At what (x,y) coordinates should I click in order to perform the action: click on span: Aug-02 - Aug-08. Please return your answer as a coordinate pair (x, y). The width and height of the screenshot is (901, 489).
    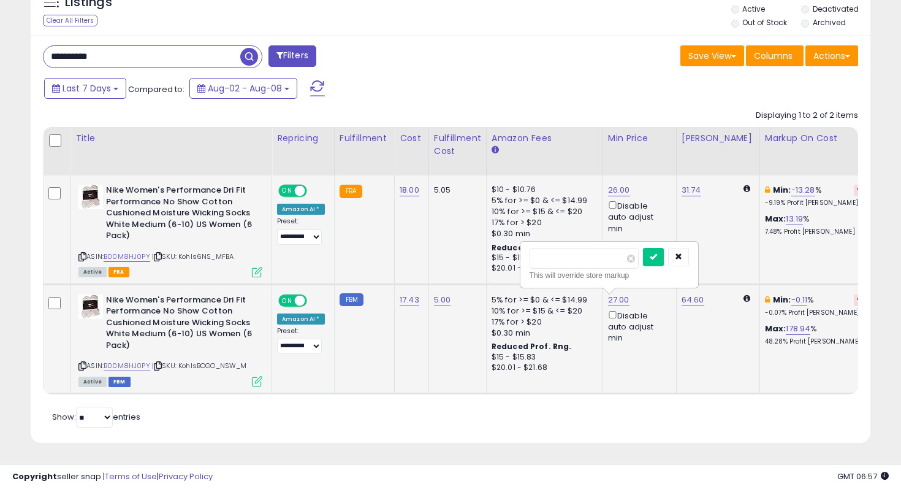
    Looking at the image, I should click on (245, 88).